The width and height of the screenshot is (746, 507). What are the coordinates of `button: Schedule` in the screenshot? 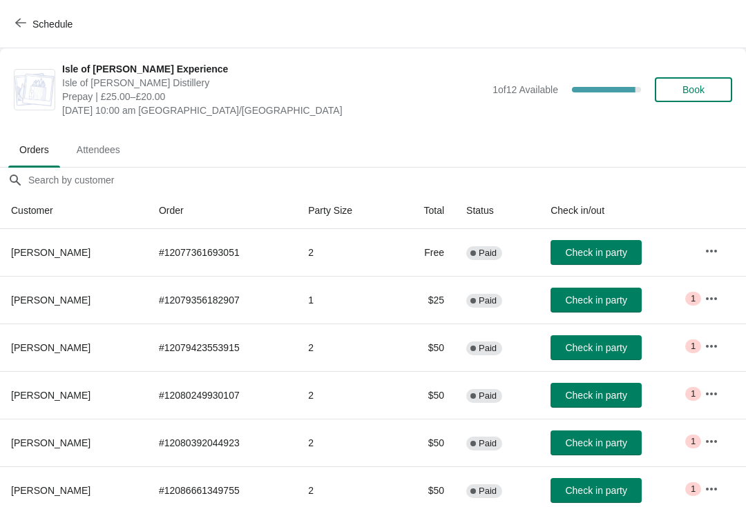 It's located at (45, 24).